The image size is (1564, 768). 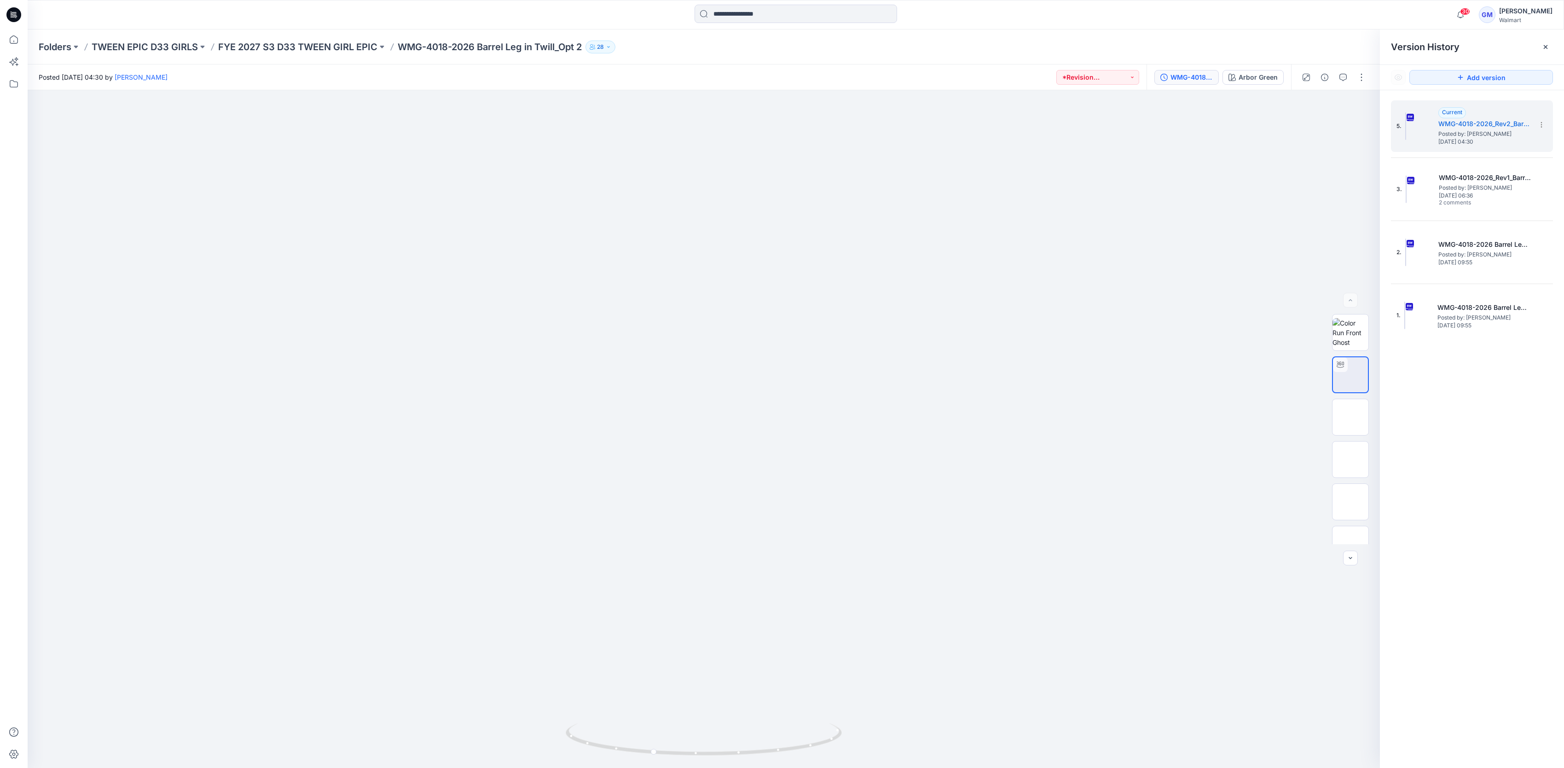 I want to click on div: Arbor Green, so click(x=1258, y=77).